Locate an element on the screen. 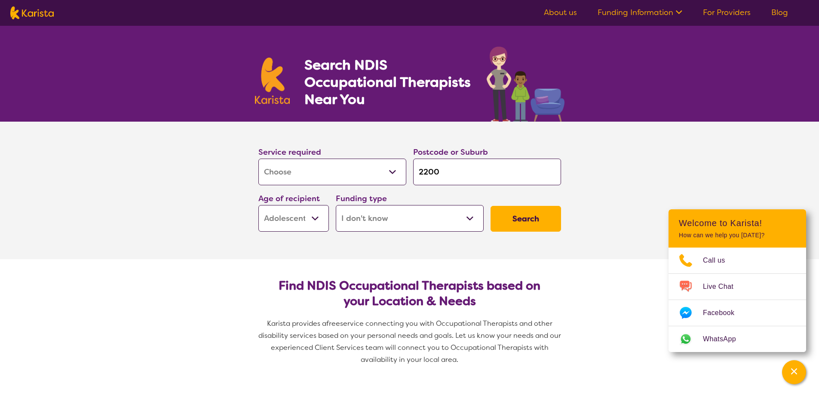  button: Channel Menu is located at coordinates (794, 373).